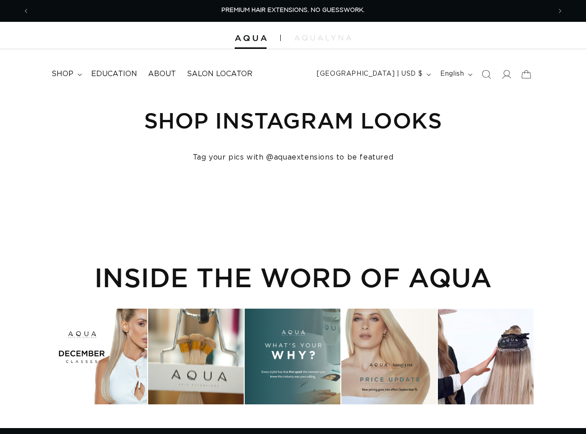  Describe the element at coordinates (162, 74) in the screenshot. I see `span: About` at that location.